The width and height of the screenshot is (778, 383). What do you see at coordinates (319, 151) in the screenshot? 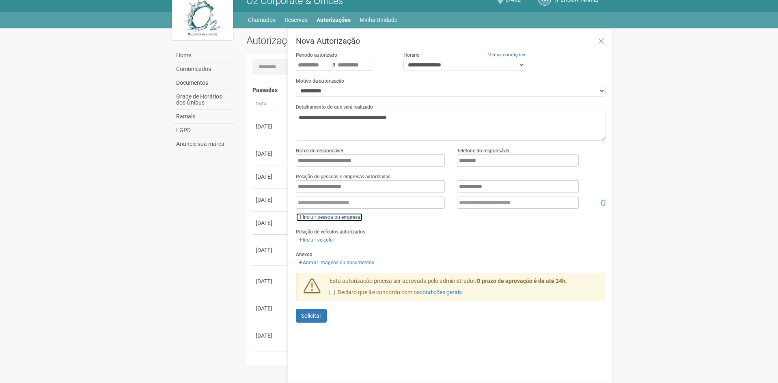
I see `label: Nome do responsável` at bounding box center [319, 151].